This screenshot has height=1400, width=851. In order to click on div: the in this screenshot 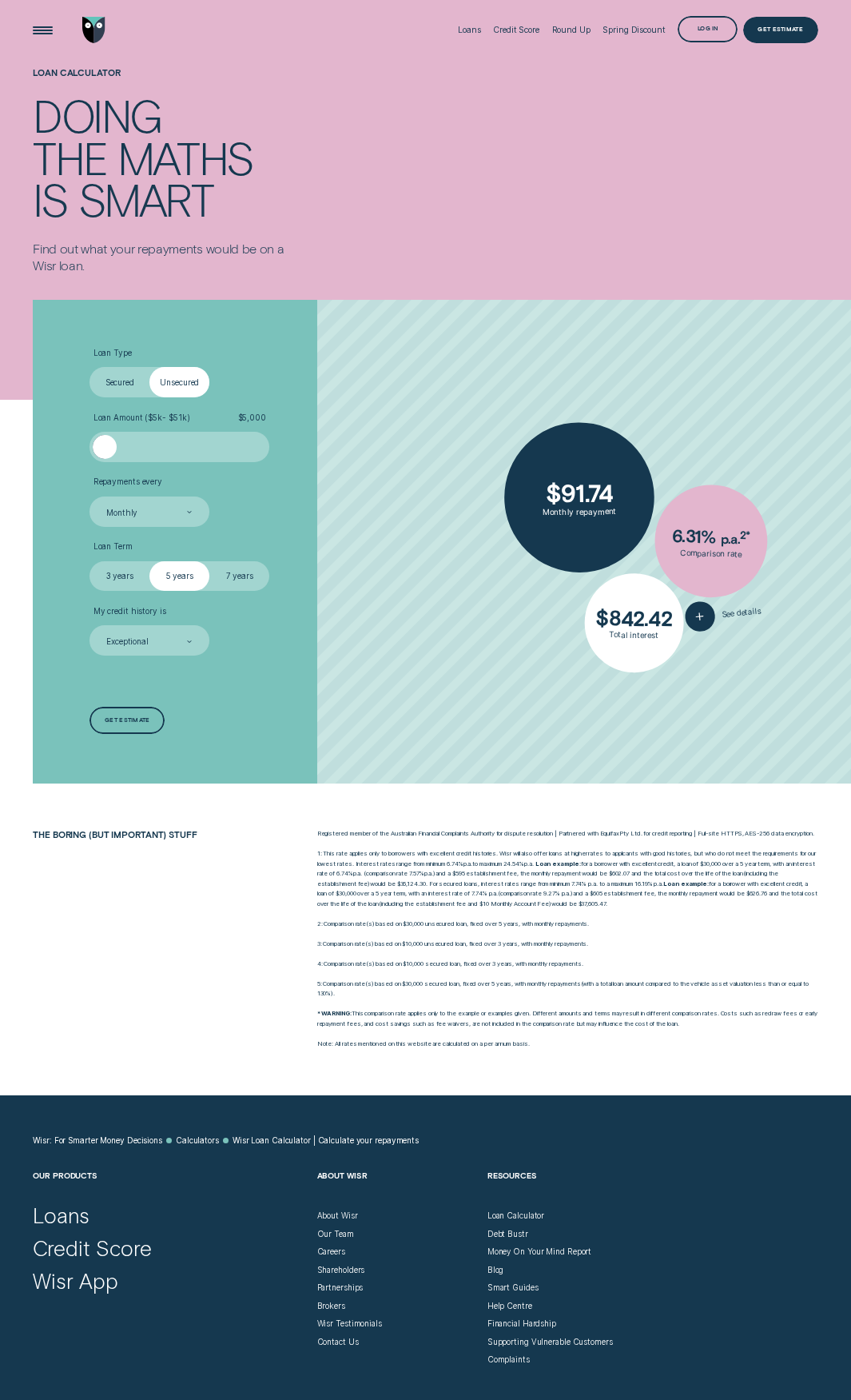, I will do `click(69, 157)`.